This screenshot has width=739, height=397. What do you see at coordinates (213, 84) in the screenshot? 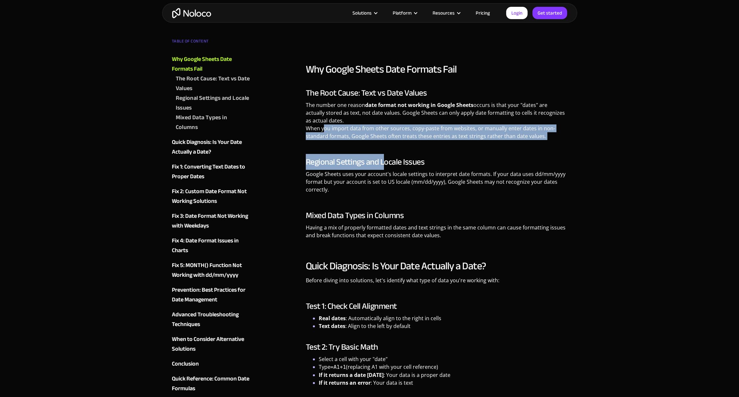
I see `div: The Root Cause: Text vs Date Values` at bounding box center [213, 84].